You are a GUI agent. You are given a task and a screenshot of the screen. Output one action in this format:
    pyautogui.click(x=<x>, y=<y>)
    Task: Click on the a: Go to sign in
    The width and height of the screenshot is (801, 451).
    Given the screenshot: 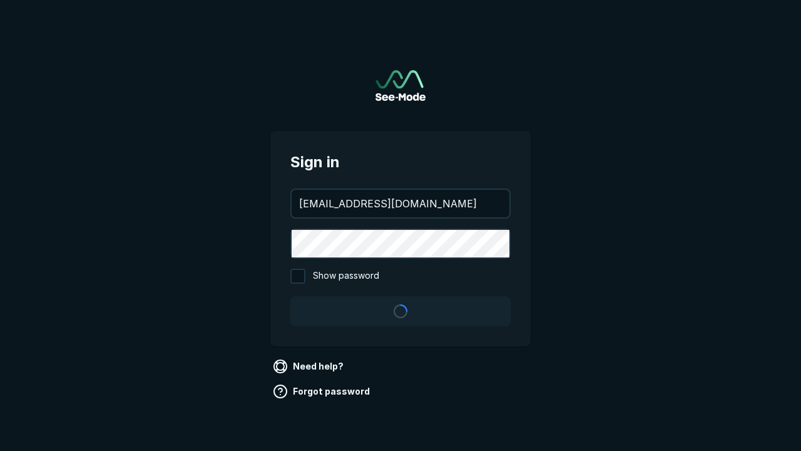 What is the action you would take?
    pyautogui.click(x=400, y=85)
    